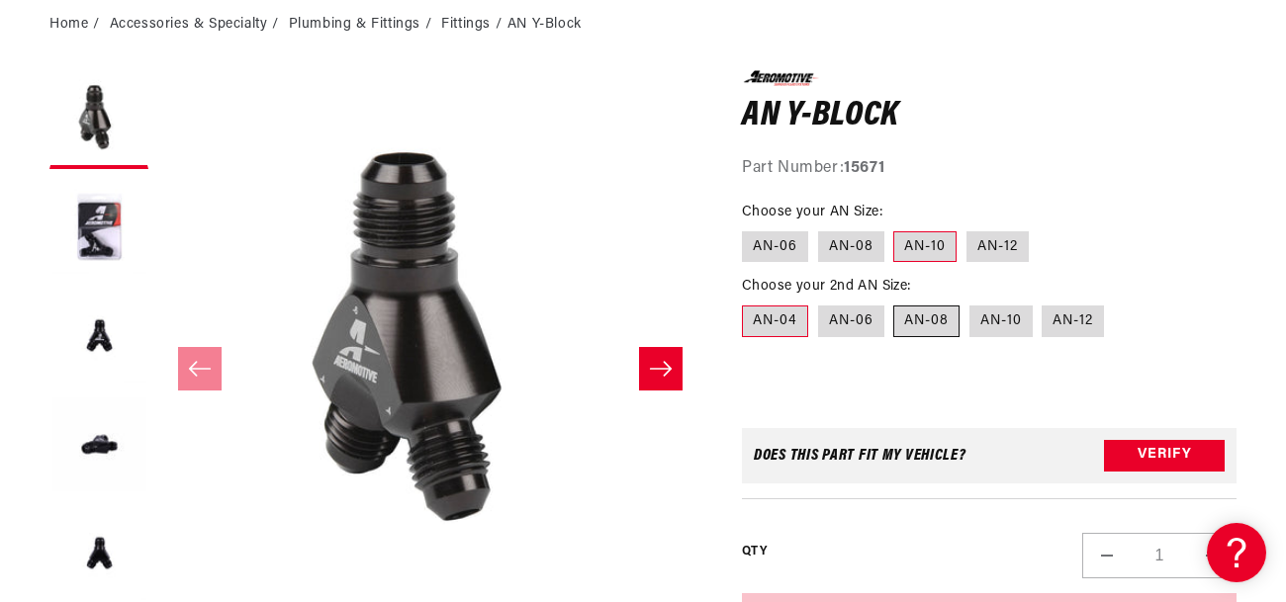 Image resolution: width=1286 pixels, height=602 pixels. Describe the element at coordinates (99, 120) in the screenshot. I see `button: Load image 1 in gallery view` at that location.